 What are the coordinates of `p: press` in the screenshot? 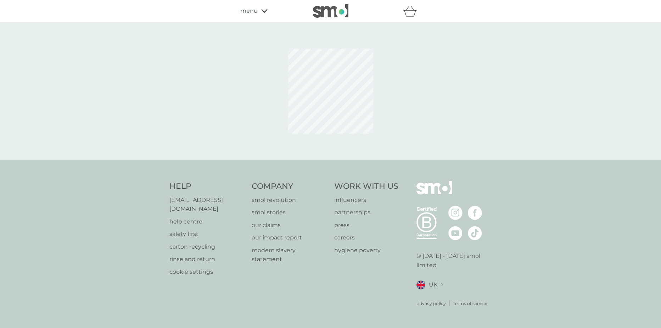 It's located at (366, 225).